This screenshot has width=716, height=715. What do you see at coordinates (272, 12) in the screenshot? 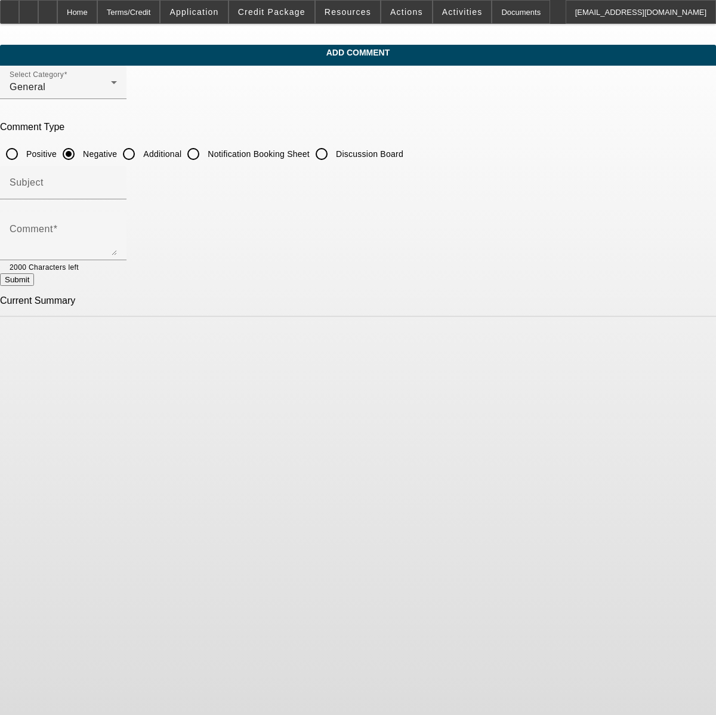
I see `button: Credit Package` at bounding box center [272, 12].